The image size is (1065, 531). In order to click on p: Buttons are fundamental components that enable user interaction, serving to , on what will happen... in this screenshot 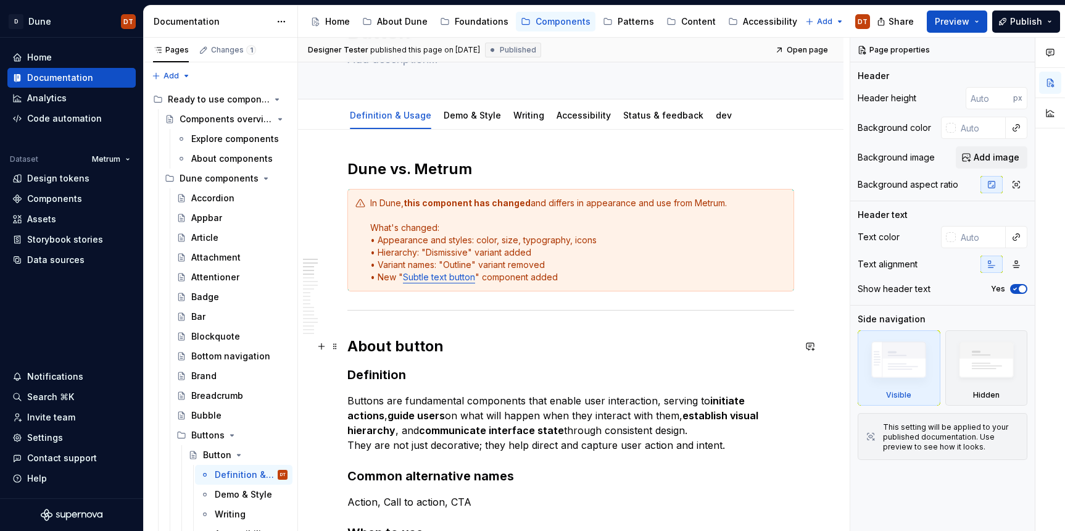, I will do `click(571, 423)`.